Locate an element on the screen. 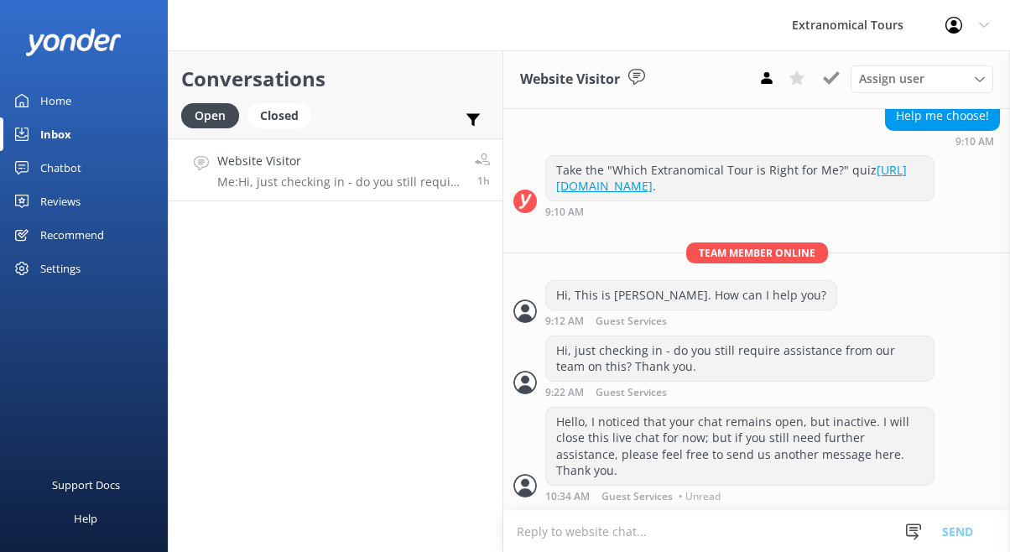  h3: Website Visitor is located at coordinates (570, 80).